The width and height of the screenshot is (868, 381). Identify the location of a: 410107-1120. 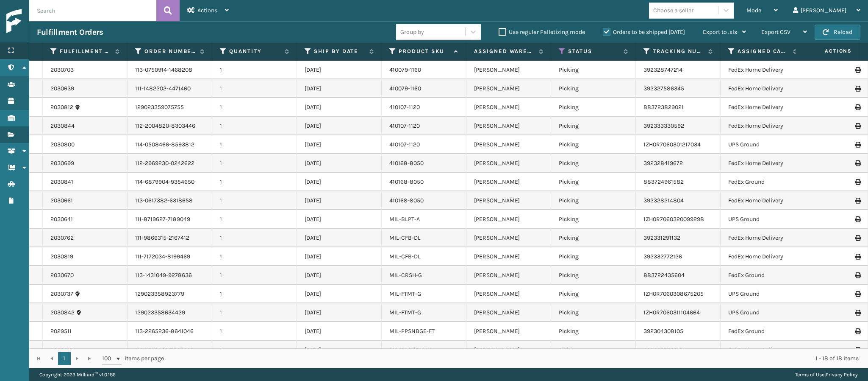
(405, 144).